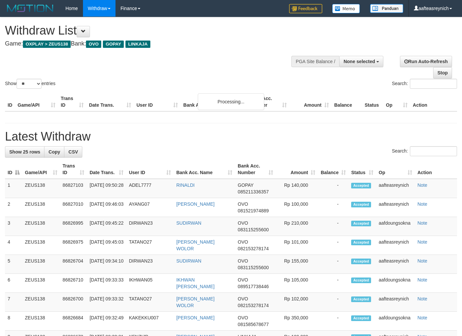  What do you see at coordinates (150, 226) in the screenshot?
I see `td: DIRWAN23` at bounding box center [150, 226].